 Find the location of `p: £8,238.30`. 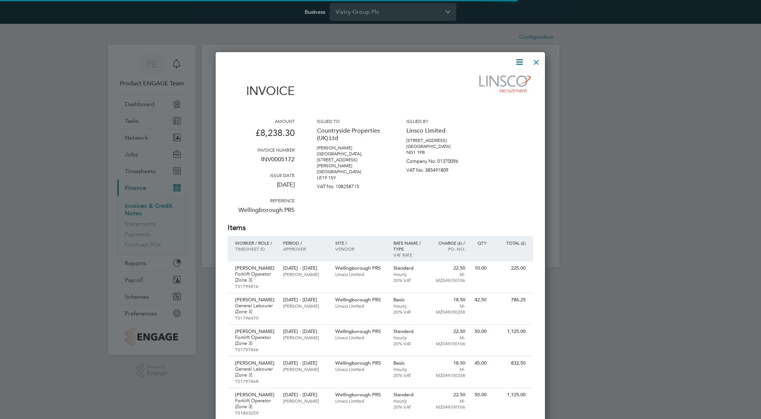

p: £8,238.30 is located at coordinates (261, 135).